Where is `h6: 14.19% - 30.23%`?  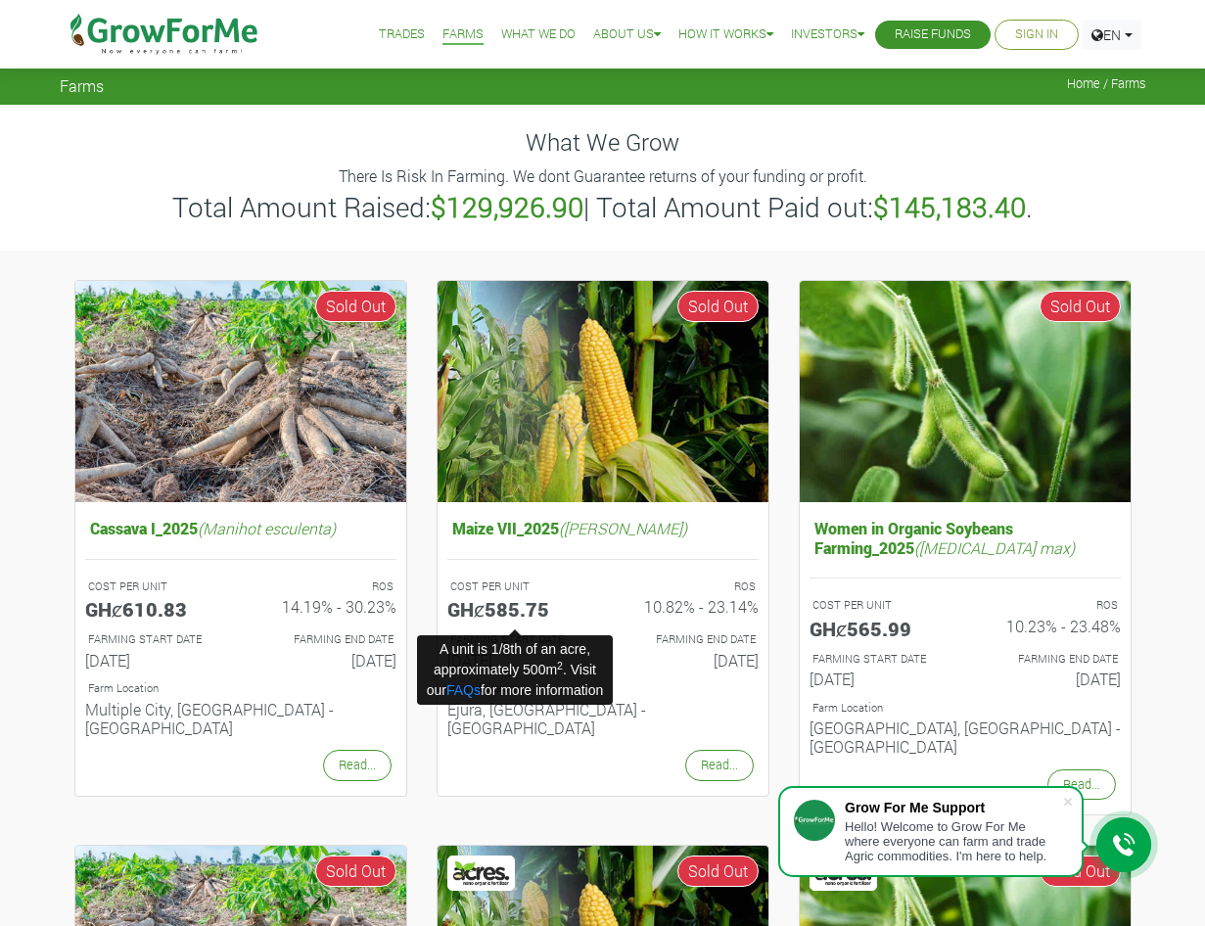 h6: 14.19% - 30.23% is located at coordinates (326, 606).